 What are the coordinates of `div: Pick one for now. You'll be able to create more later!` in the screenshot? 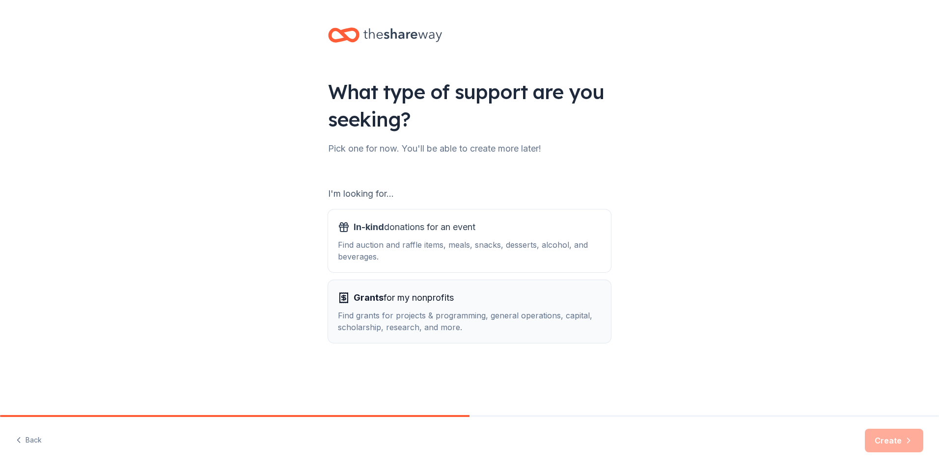 It's located at (469, 149).